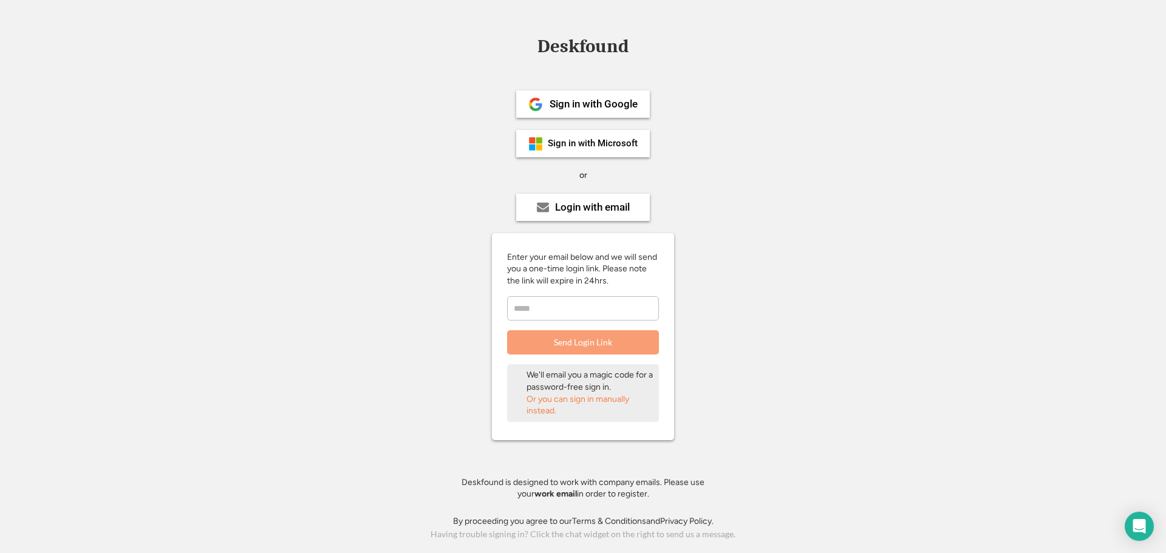 This screenshot has height=553, width=1166. What do you see at coordinates (583, 343) in the screenshot?
I see `button: Send Login Link` at bounding box center [583, 343].